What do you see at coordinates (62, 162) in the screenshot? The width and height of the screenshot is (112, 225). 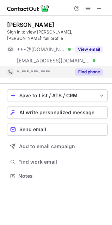 I see `span: Find work email` at bounding box center [62, 162].